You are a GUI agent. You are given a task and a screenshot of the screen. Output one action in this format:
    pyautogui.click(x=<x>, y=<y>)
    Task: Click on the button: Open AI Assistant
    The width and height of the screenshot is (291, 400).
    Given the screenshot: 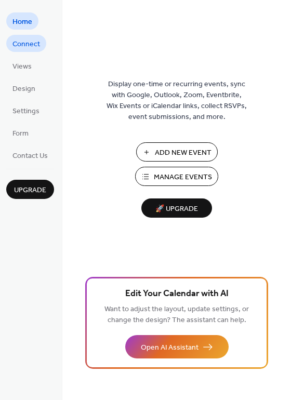 What is the action you would take?
    pyautogui.click(x=177, y=347)
    